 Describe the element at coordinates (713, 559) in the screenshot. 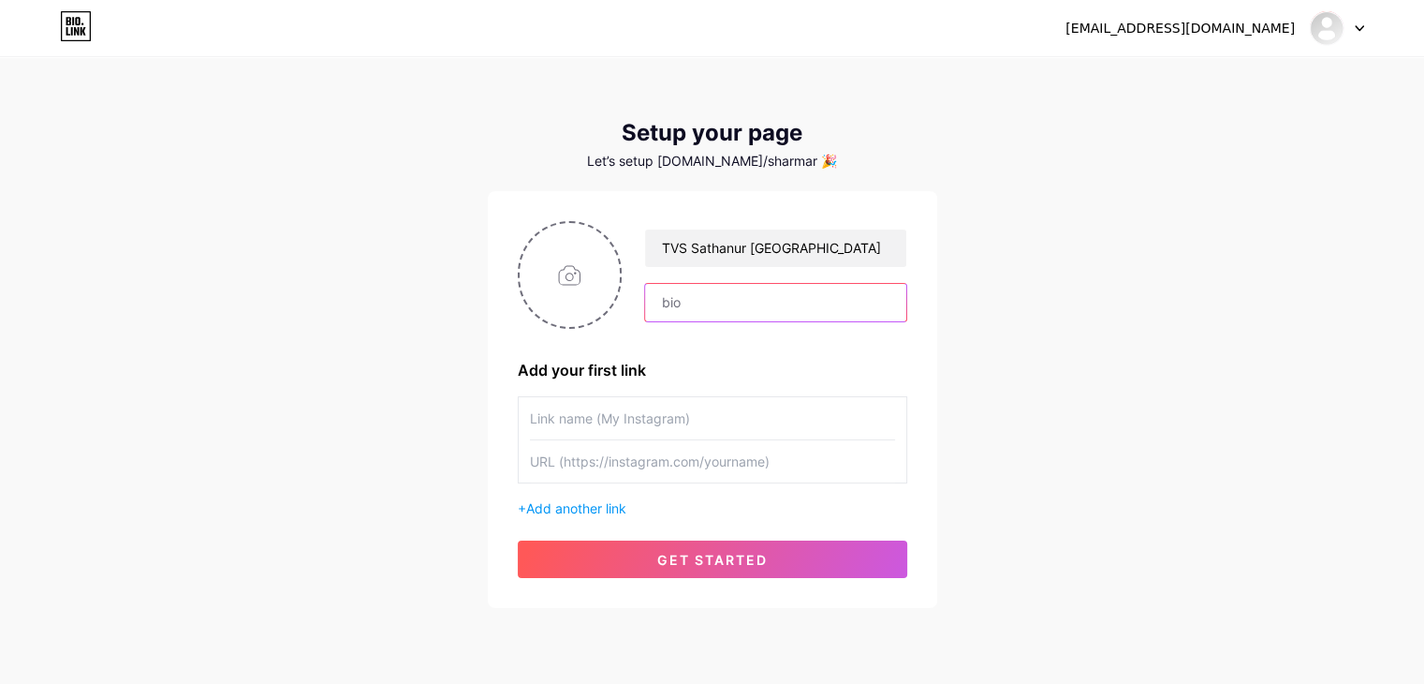

I see `button: get started` at that location.